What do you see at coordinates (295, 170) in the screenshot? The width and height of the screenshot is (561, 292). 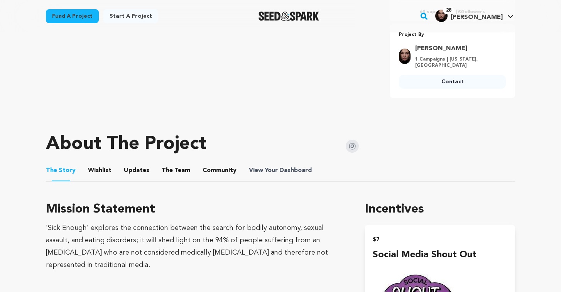 I see `span: Dashboard` at bounding box center [295, 170].